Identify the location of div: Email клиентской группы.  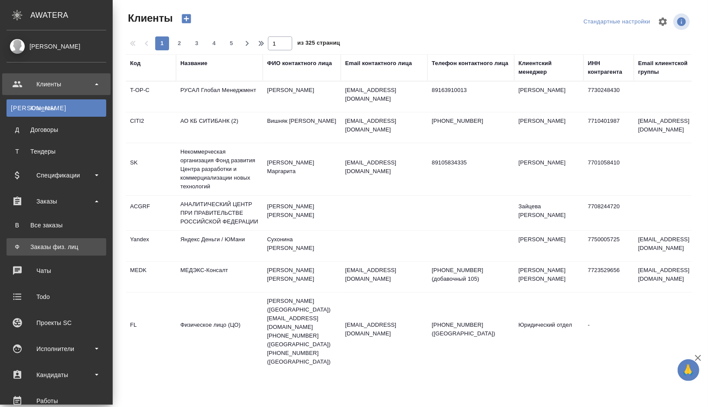
(673, 68).